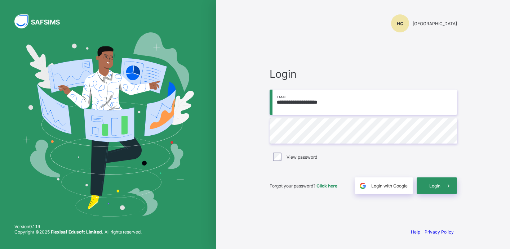  I want to click on img: SAFSIMS Logo, so click(41, 21).